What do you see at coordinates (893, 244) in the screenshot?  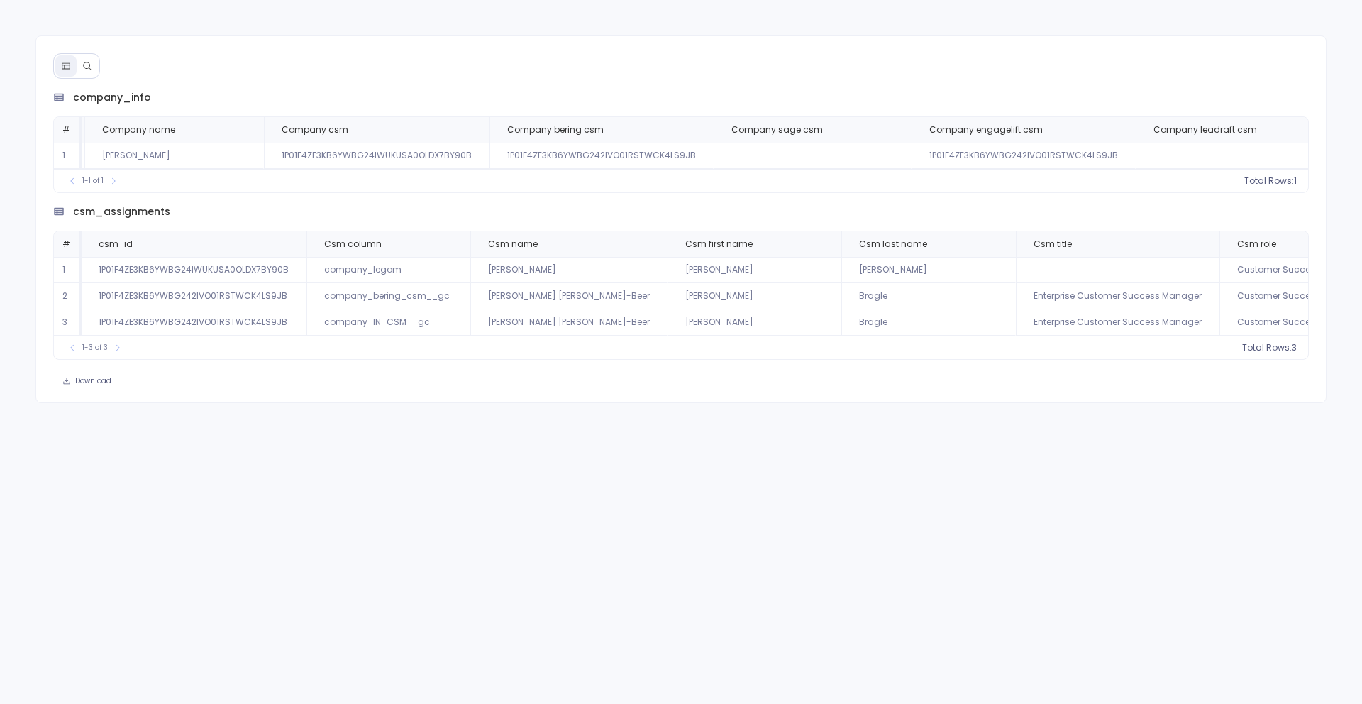 I see `span: Csm last name` at bounding box center [893, 244].